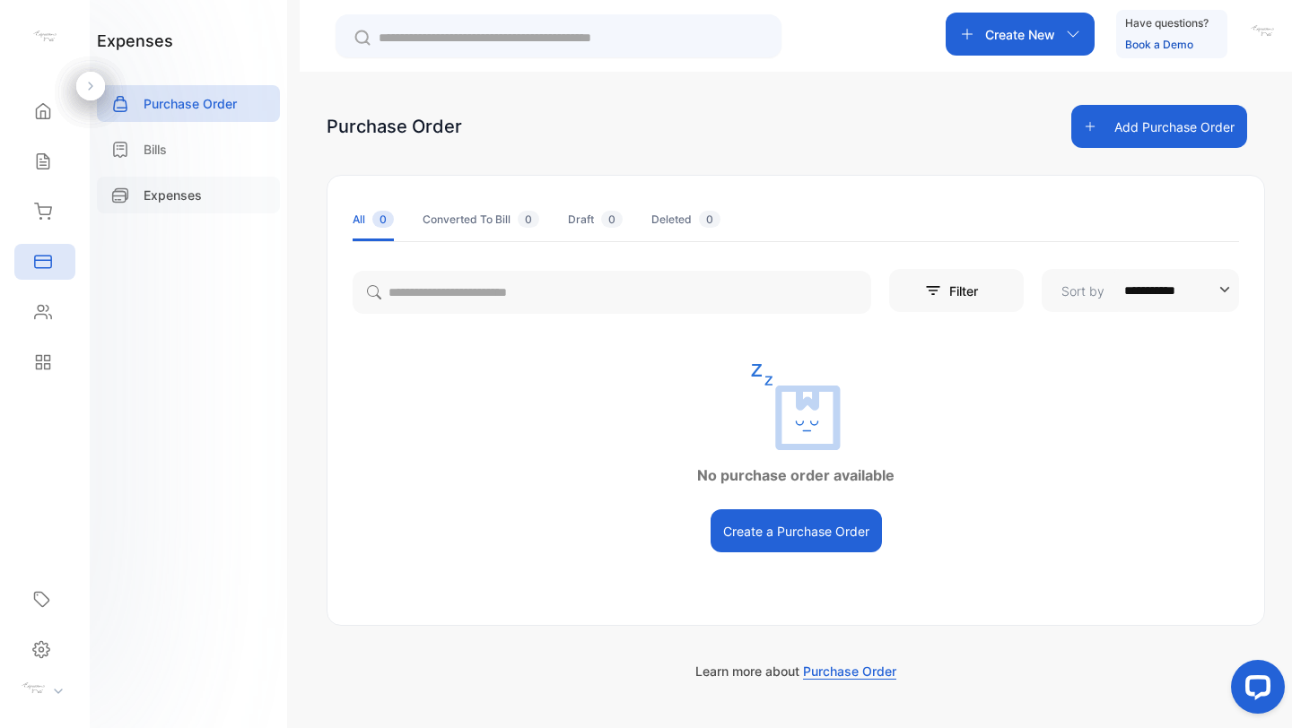 The width and height of the screenshot is (1292, 728). Describe the element at coordinates (1166, 23) in the screenshot. I see `p: Have questions?` at that location.